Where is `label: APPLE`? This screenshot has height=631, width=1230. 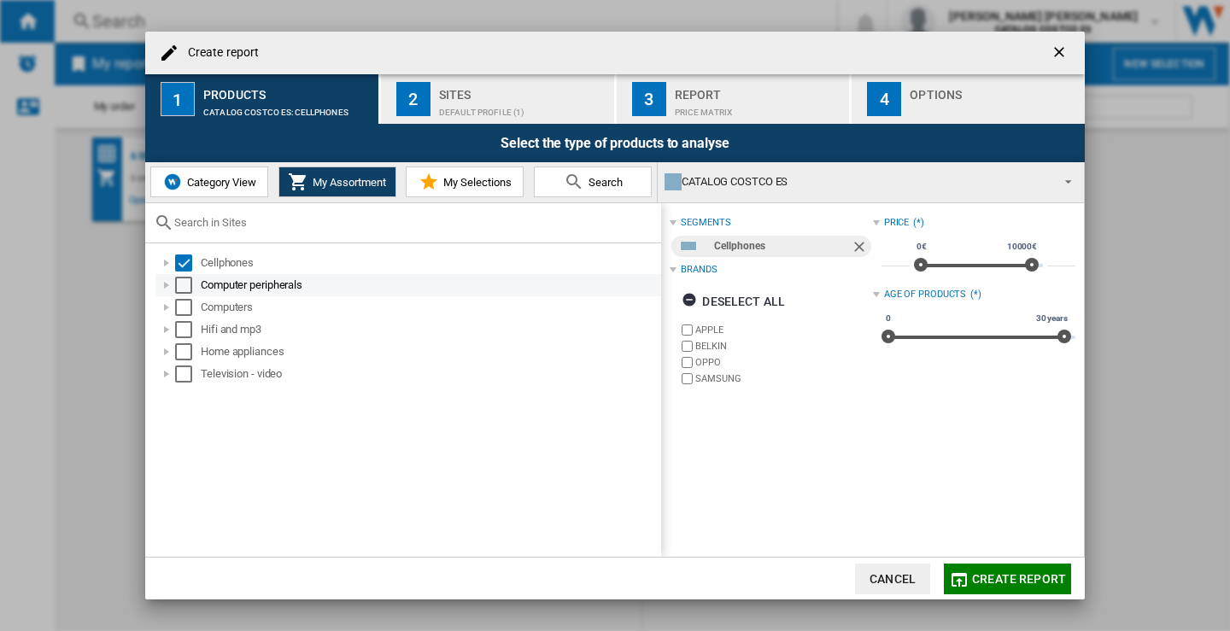
label: APPLE is located at coordinates (783, 330).